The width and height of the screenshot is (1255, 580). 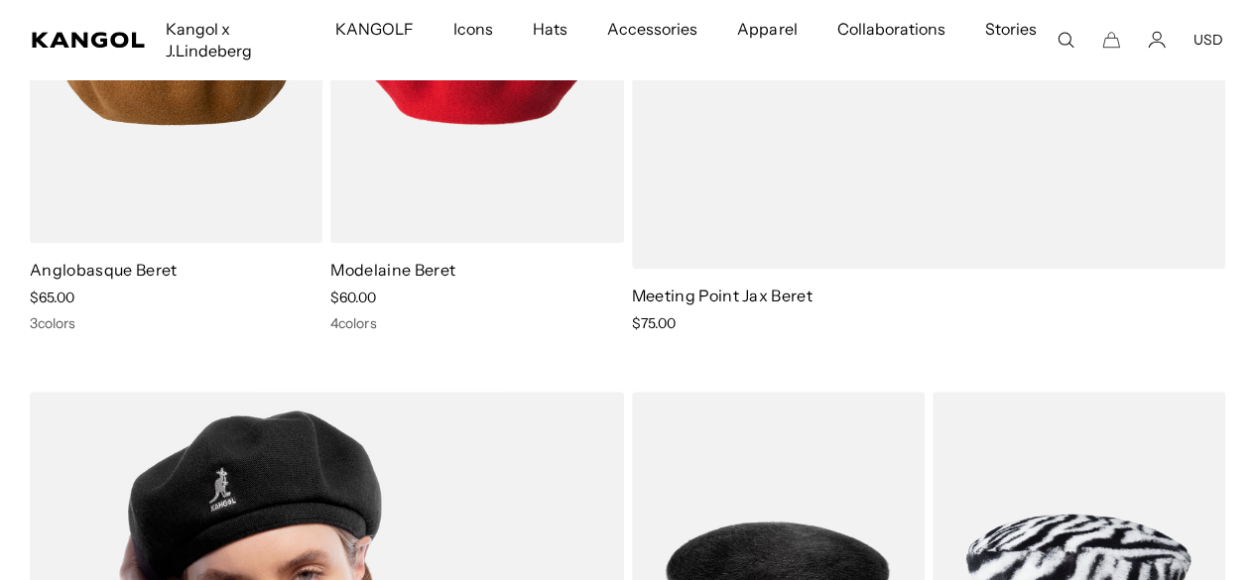 What do you see at coordinates (103, 270) in the screenshot?
I see `a: Anglobasque Beret` at bounding box center [103, 270].